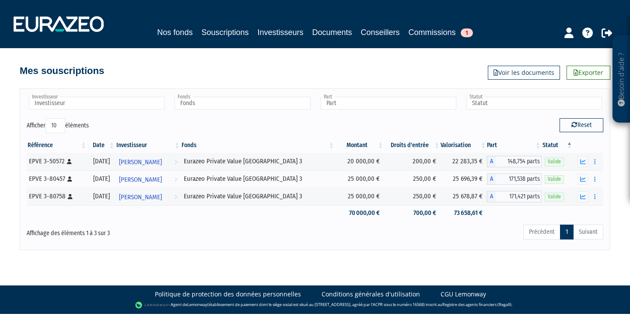 Image resolution: width=630 pixels, height=317 pixels. Describe the element at coordinates (370, 294) in the screenshot. I see `a: Conditions générales d'utilisation` at that location.